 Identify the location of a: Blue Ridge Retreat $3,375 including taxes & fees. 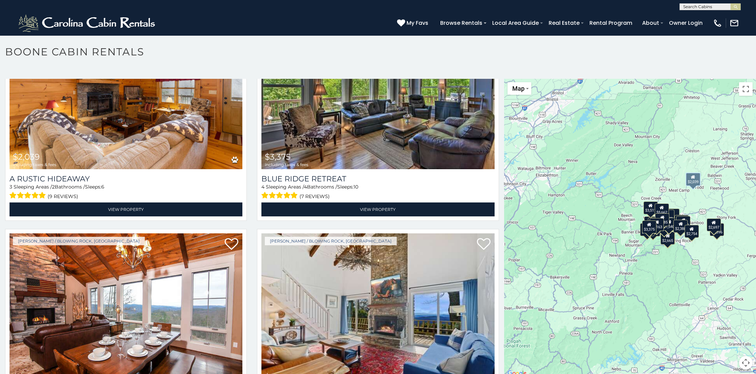
(377, 91).